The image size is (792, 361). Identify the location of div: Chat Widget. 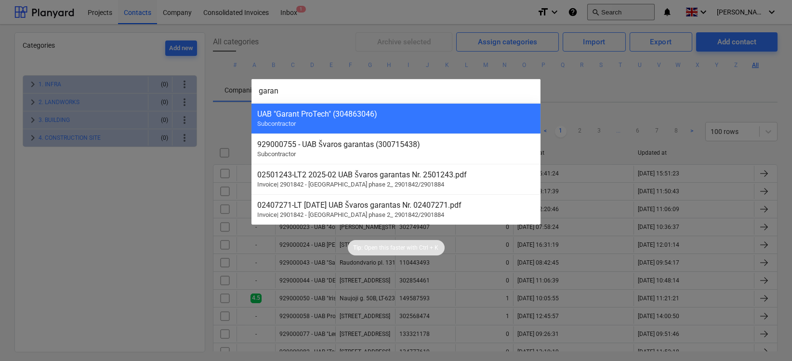
(768, 338).